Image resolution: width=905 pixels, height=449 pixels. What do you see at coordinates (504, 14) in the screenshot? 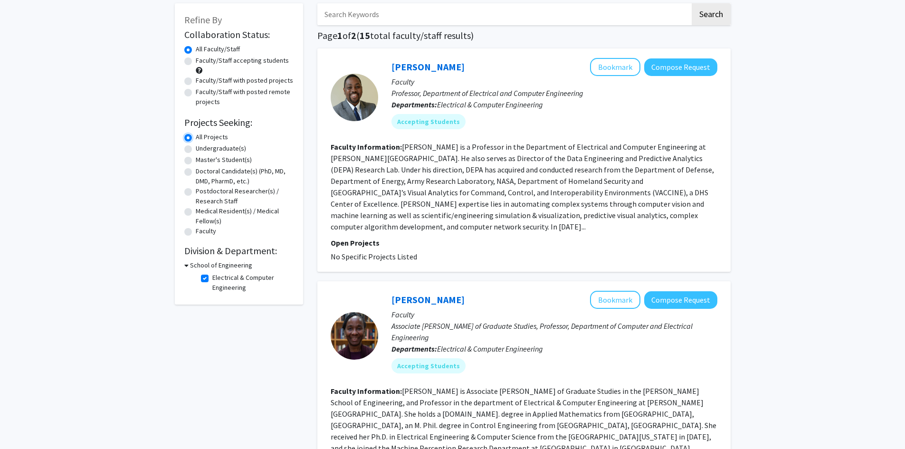
I see `input: Search Keywords` at bounding box center [504, 14].